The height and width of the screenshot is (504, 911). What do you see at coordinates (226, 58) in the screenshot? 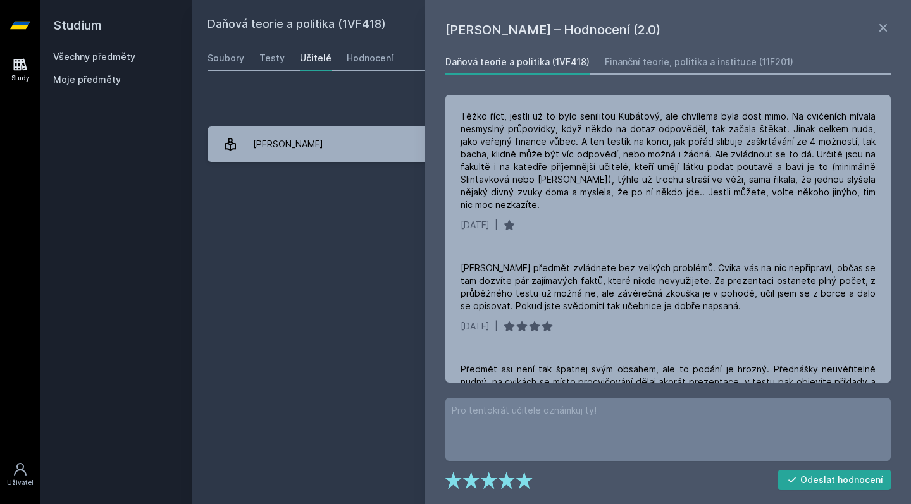
I see `div: Soubory` at bounding box center [226, 58].